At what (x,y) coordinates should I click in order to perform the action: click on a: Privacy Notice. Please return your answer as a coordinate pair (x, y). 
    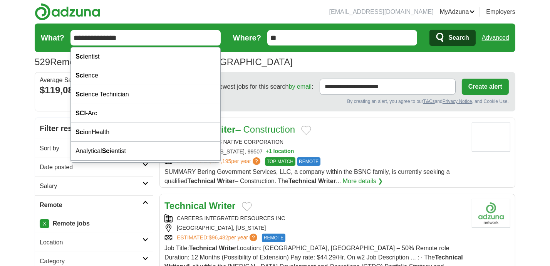
    Looking at the image, I should click on (457, 101).